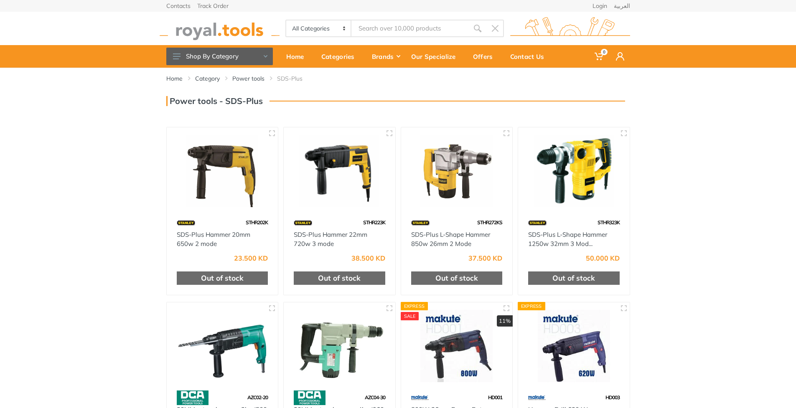 This screenshot has height=408, width=796. What do you see at coordinates (622, 6) in the screenshot?
I see `a: العربية` at bounding box center [622, 6].